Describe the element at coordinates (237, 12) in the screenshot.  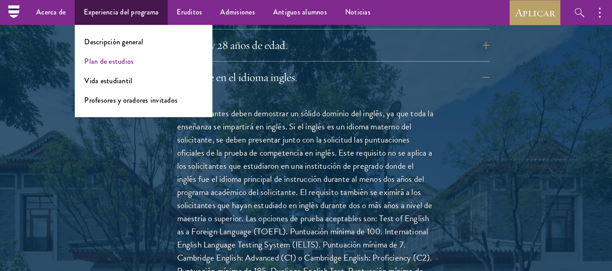
I see `font: Admisiones` at that location.